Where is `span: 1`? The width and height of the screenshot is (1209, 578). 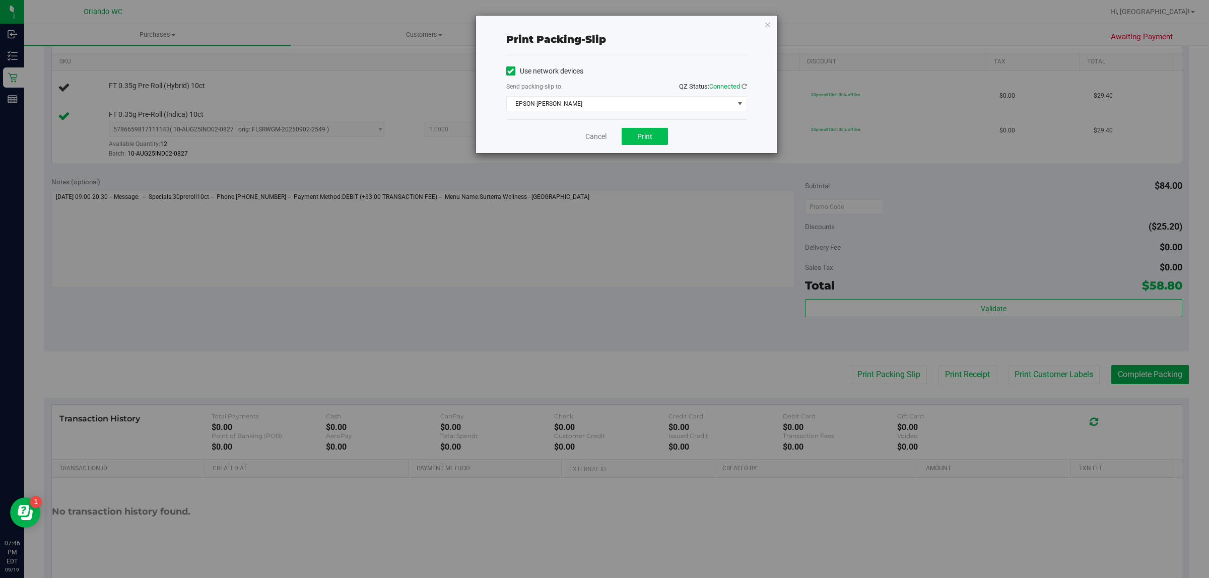 span: 1 is located at coordinates (6, 6).